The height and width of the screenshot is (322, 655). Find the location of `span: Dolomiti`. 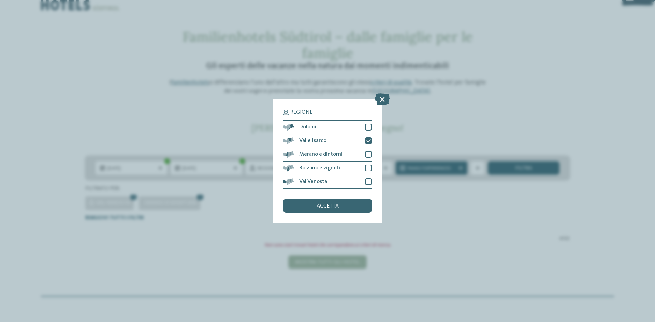

span: Dolomiti is located at coordinates (309, 127).